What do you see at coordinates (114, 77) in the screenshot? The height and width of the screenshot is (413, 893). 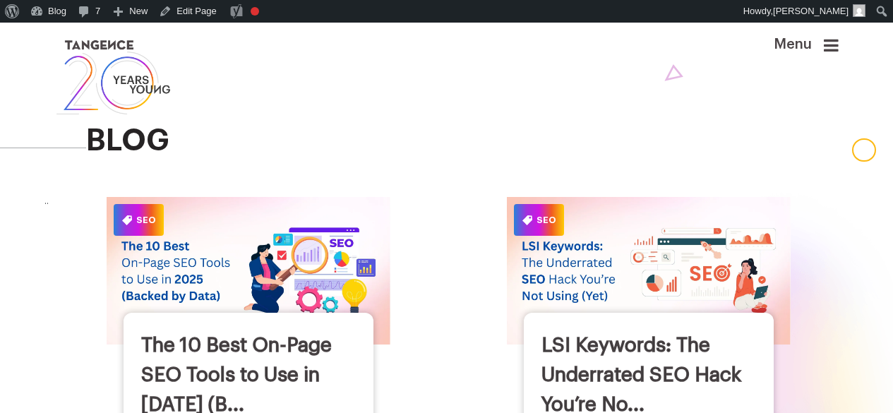 I see `img: logo SVG` at bounding box center [114, 77].